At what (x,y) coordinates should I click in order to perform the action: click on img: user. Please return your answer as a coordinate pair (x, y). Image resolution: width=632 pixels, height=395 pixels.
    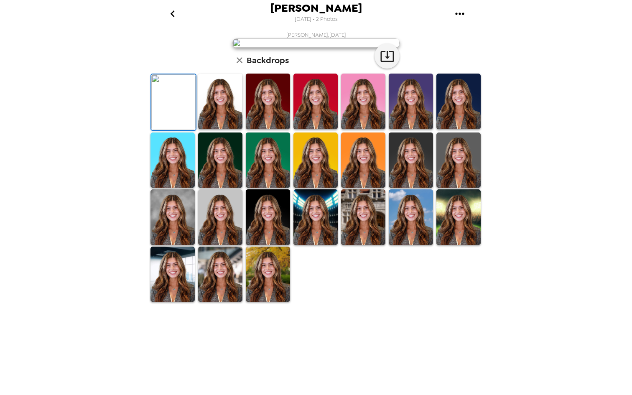
    Looking at the image, I should click on (316, 43).